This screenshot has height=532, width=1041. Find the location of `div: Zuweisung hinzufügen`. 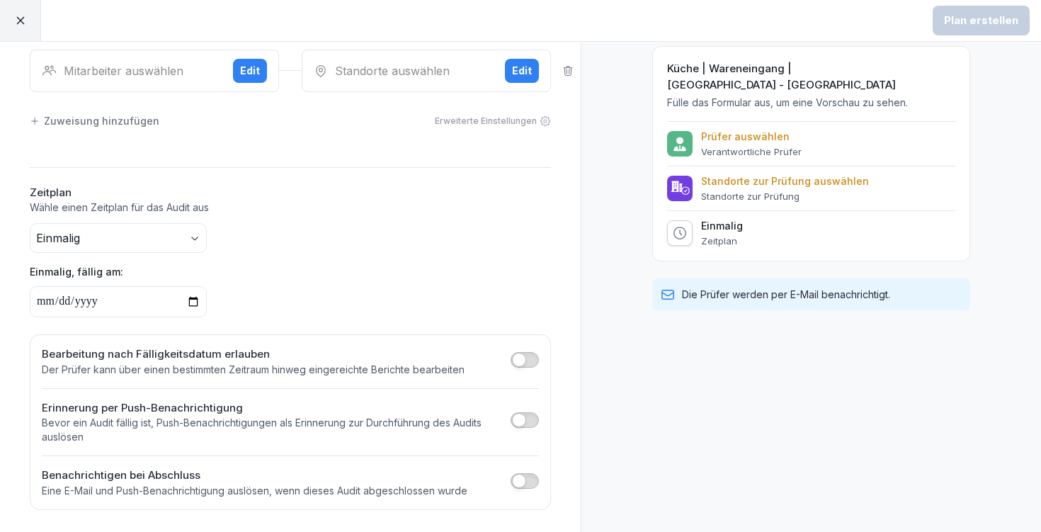

div: Zuweisung hinzufügen is located at coordinates (94, 120).